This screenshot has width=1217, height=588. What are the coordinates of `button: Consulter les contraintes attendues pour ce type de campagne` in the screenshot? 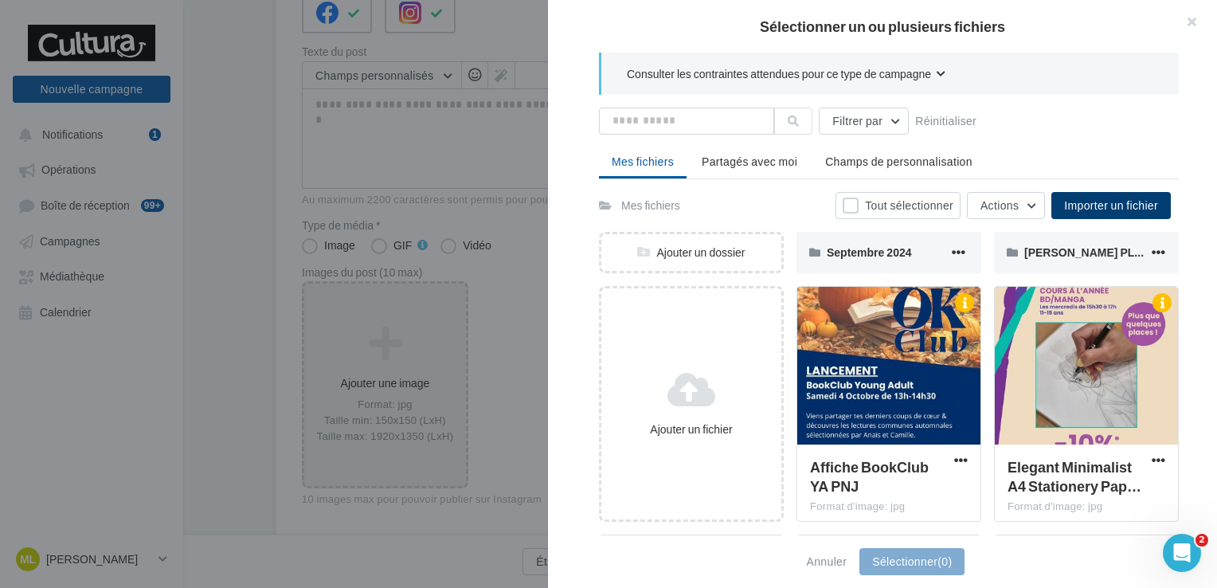 It's located at (786, 75).